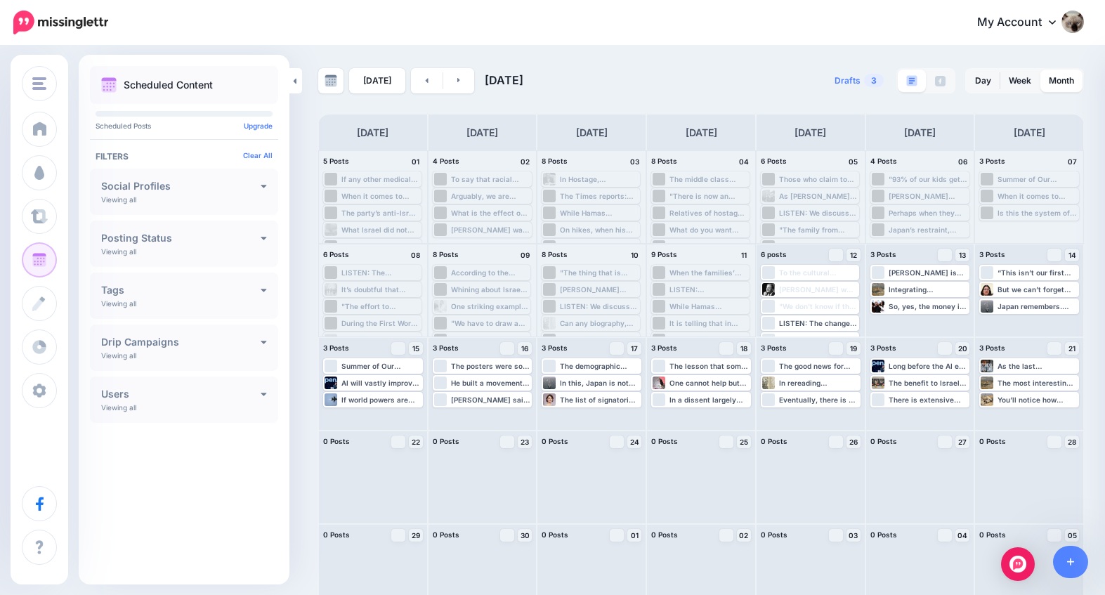  I want to click on div: The party’s anti-Israel turn will speed up, mostly because we won’t have to sit through [PERSON_N..., so click(381, 213).